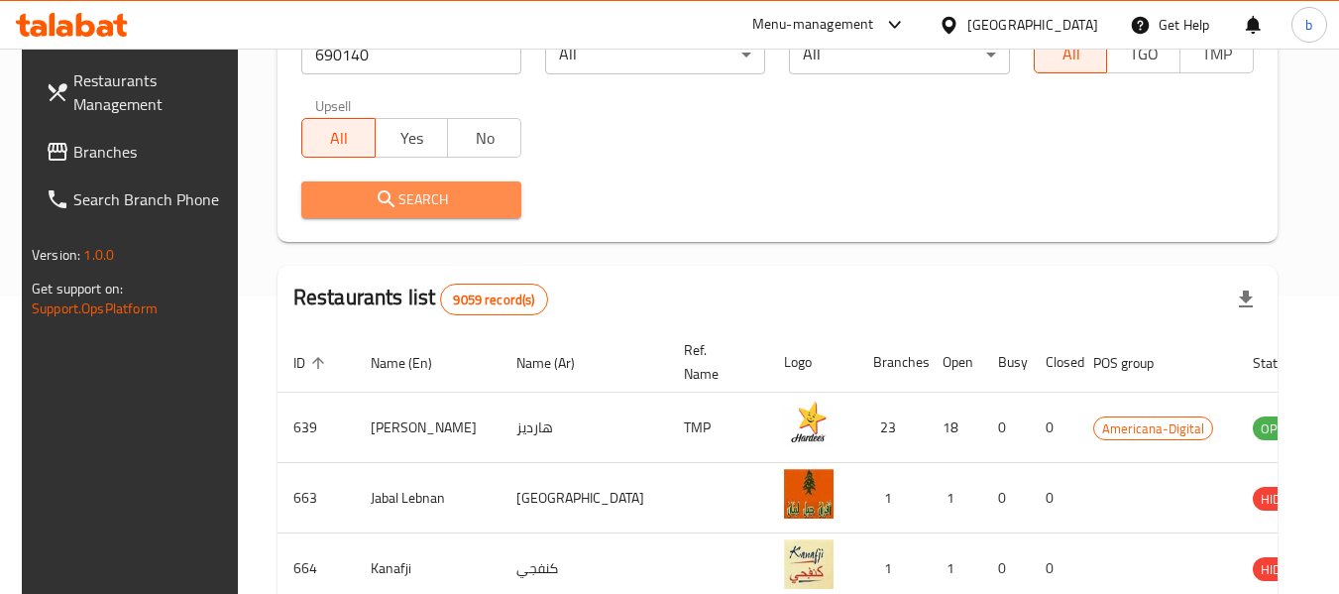 This screenshot has height=594, width=1339. I want to click on span: Americana-Digital, so click(1153, 428).